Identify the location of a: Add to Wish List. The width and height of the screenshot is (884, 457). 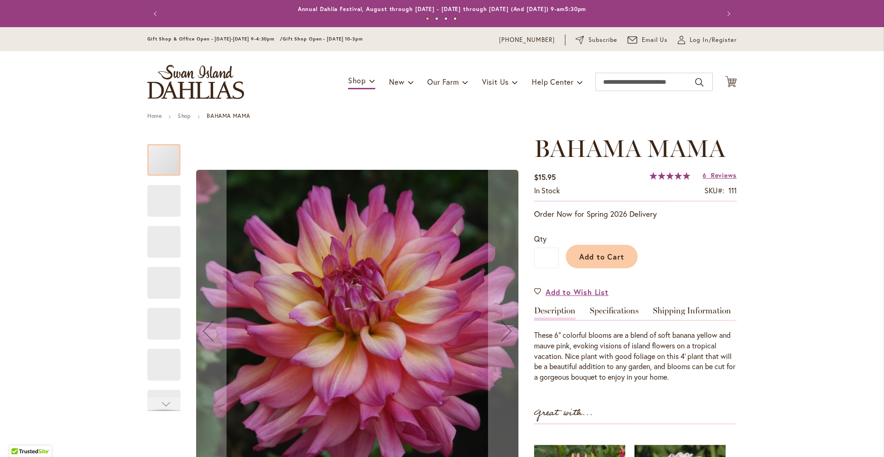
(571, 292).